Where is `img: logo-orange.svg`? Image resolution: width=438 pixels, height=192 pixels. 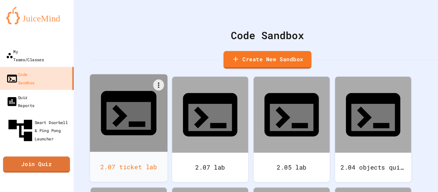
img: logo-orange.svg is located at coordinates (35, 15).